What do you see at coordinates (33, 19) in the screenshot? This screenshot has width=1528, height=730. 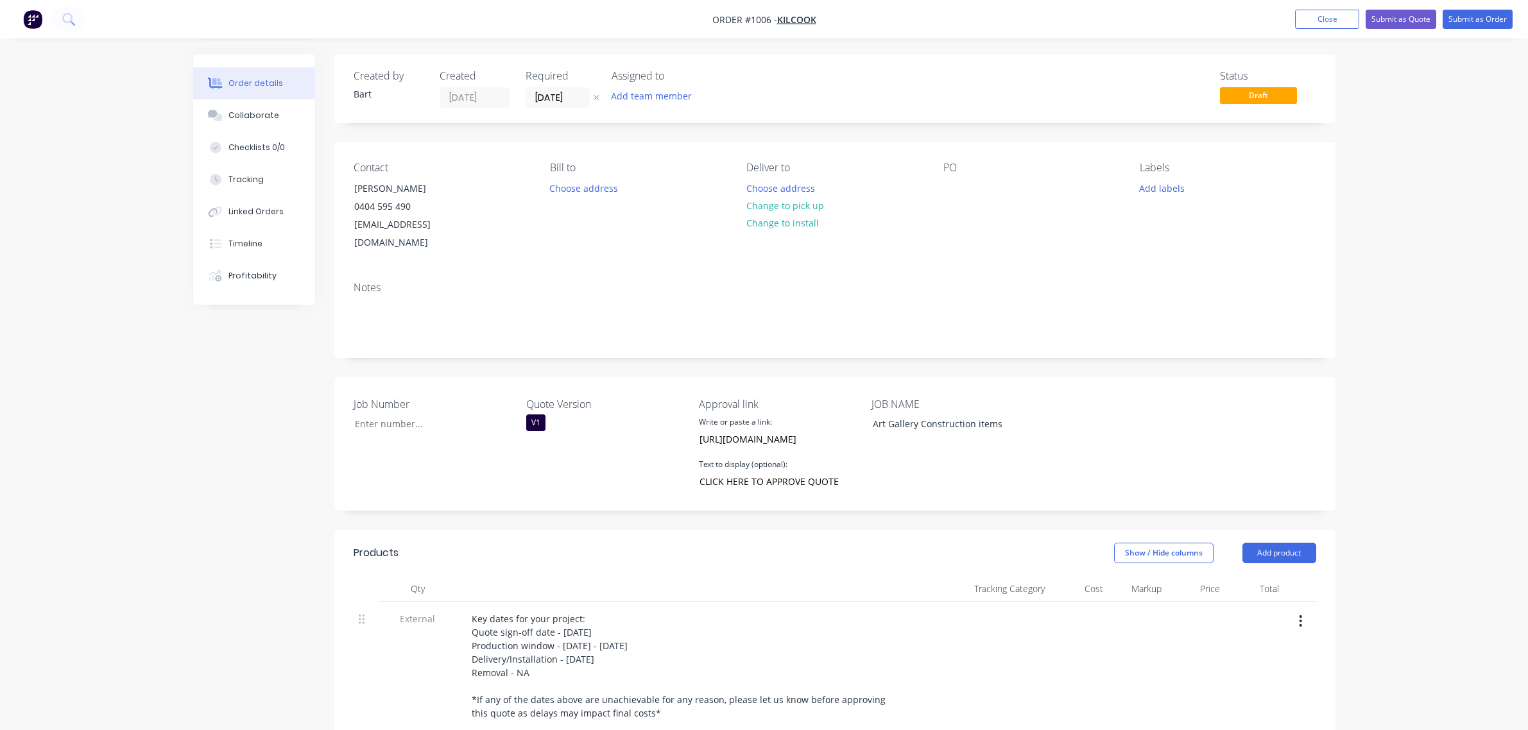 I see `img: Factory` at bounding box center [33, 19].